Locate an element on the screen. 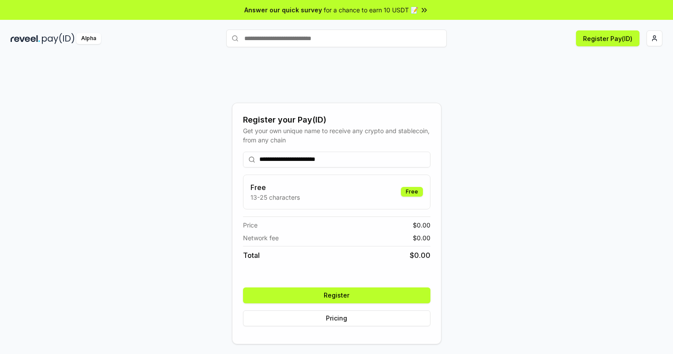 Image resolution: width=673 pixels, height=354 pixels. p: 13-25 characters is located at coordinates (275, 197).